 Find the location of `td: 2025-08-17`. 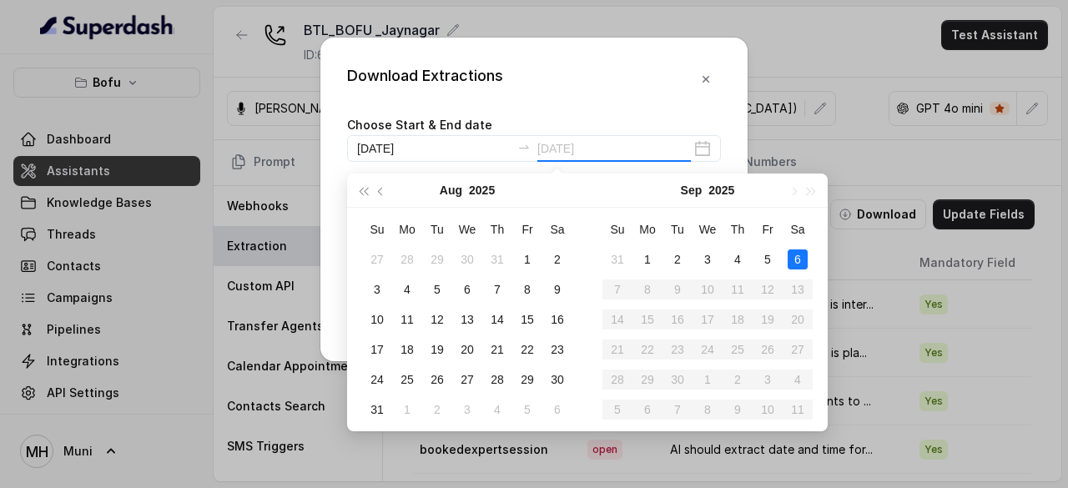

td: 2025-08-17 is located at coordinates (377, 350).